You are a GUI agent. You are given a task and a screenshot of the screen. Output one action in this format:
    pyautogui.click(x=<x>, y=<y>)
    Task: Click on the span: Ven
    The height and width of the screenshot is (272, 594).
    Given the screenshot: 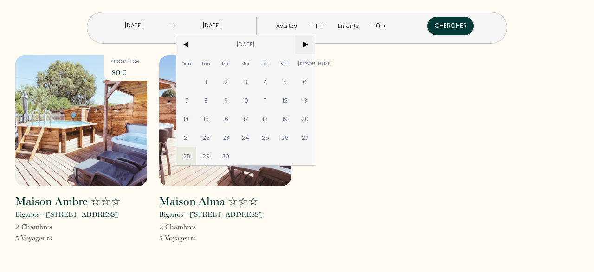 What is the action you would take?
    pyautogui.click(x=285, y=63)
    